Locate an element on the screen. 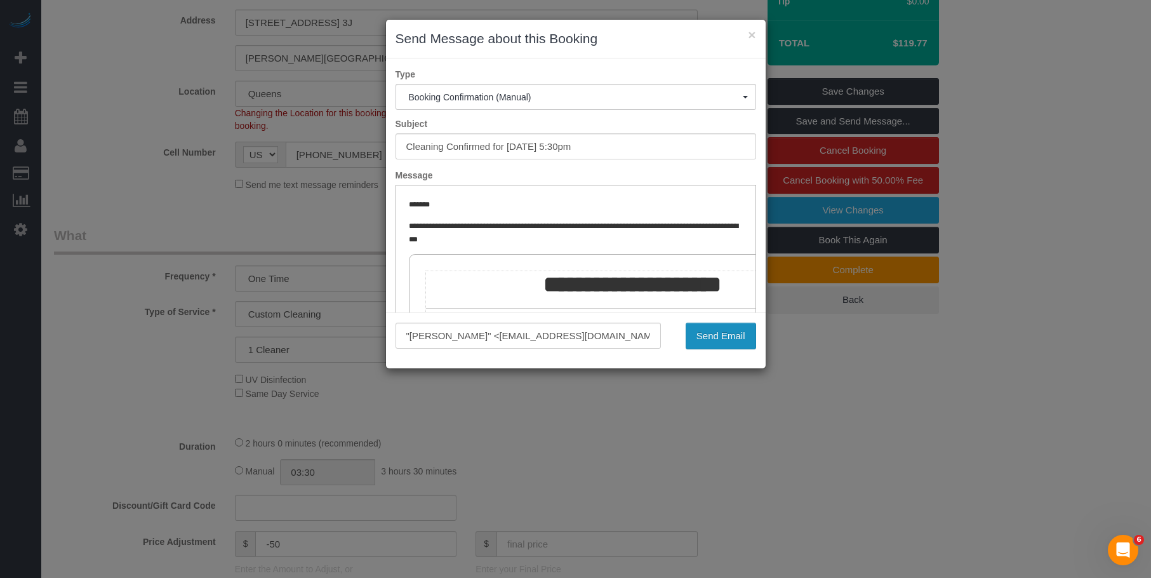  span: 6 is located at coordinates (1139, 540).